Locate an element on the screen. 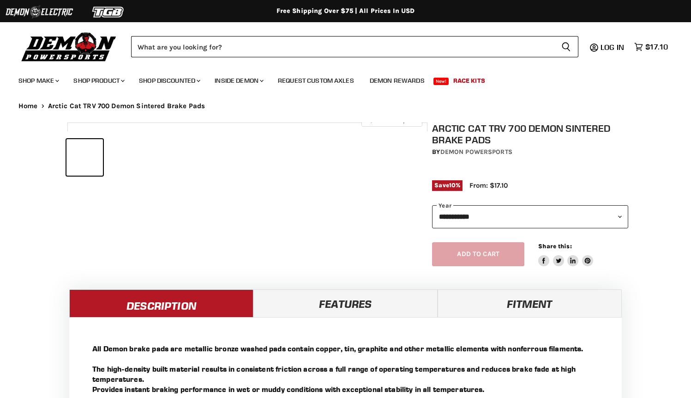 This screenshot has width=691, height=398. img: Demon Electric Logo 2 is located at coordinates (39, 12).